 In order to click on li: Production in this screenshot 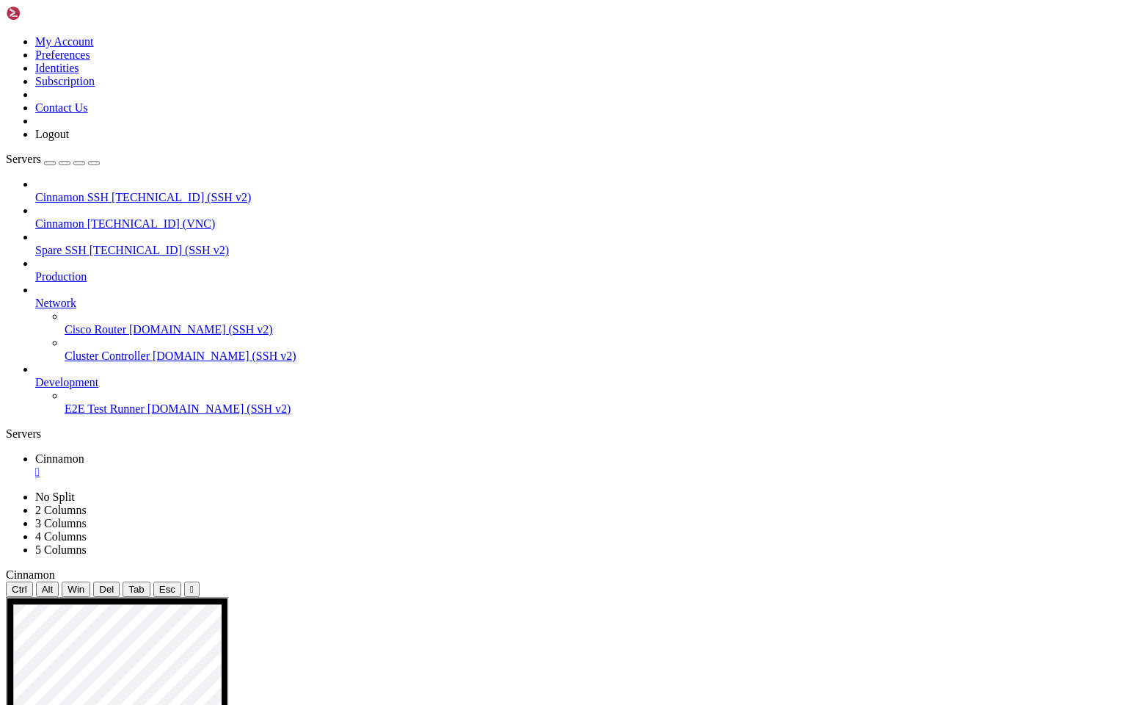, I will do `click(578, 270)`.